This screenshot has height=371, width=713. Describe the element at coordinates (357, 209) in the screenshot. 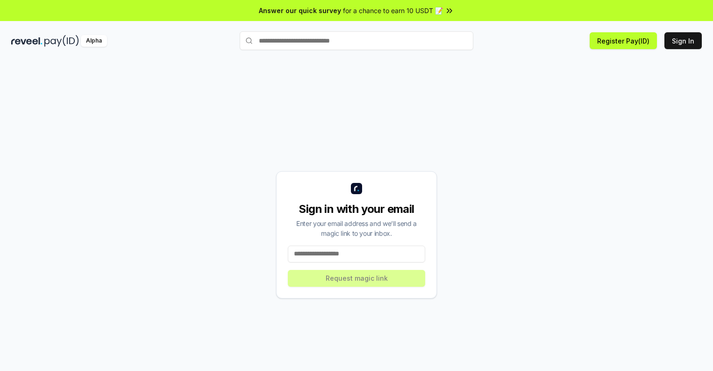

I see `div: Sign in with your email` at that location.